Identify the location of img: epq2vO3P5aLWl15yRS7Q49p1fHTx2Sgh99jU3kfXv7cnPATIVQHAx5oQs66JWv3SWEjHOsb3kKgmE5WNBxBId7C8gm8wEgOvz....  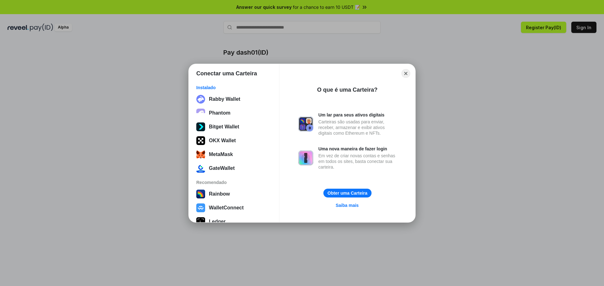
(201, 113).